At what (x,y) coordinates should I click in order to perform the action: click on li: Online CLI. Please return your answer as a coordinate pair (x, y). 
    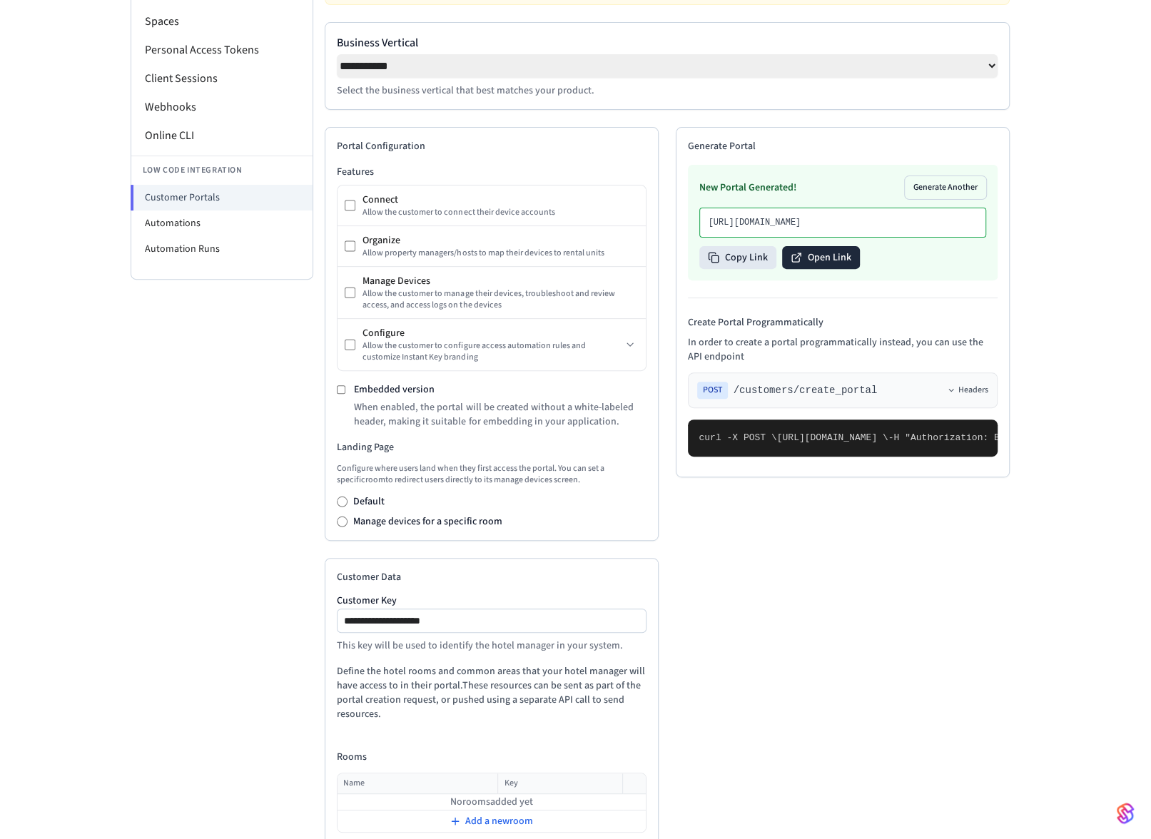
    Looking at the image, I should click on (222, 136).